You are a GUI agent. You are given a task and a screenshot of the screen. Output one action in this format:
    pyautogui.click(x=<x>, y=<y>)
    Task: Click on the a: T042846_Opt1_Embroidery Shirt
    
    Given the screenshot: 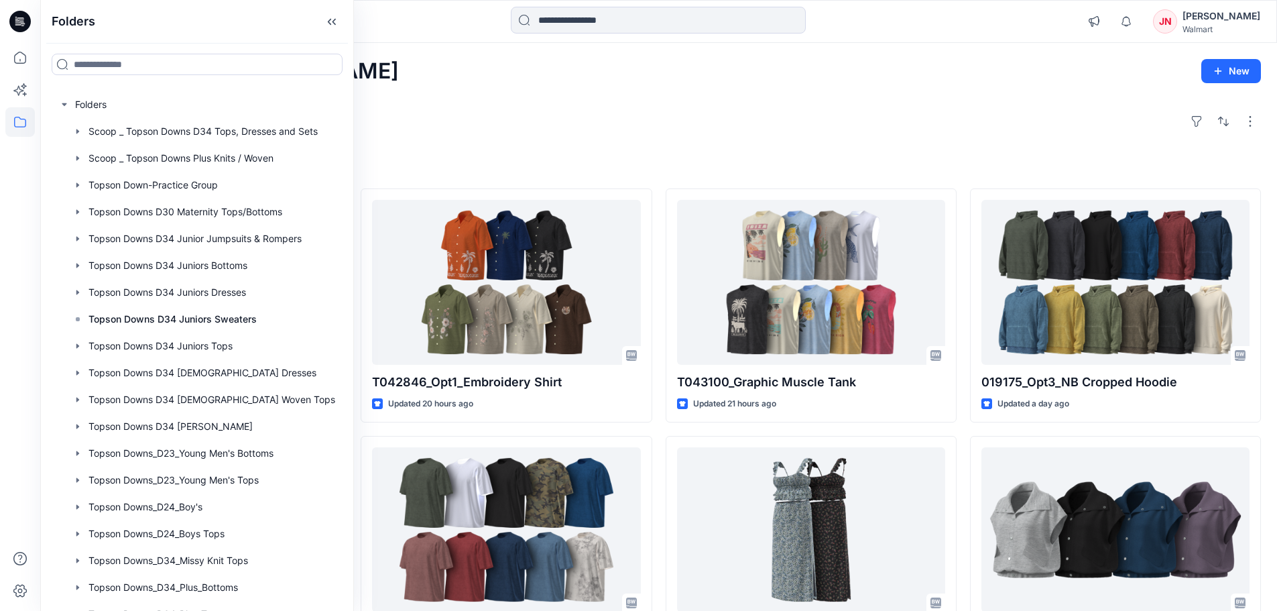 What is the action you would take?
    pyautogui.click(x=506, y=282)
    